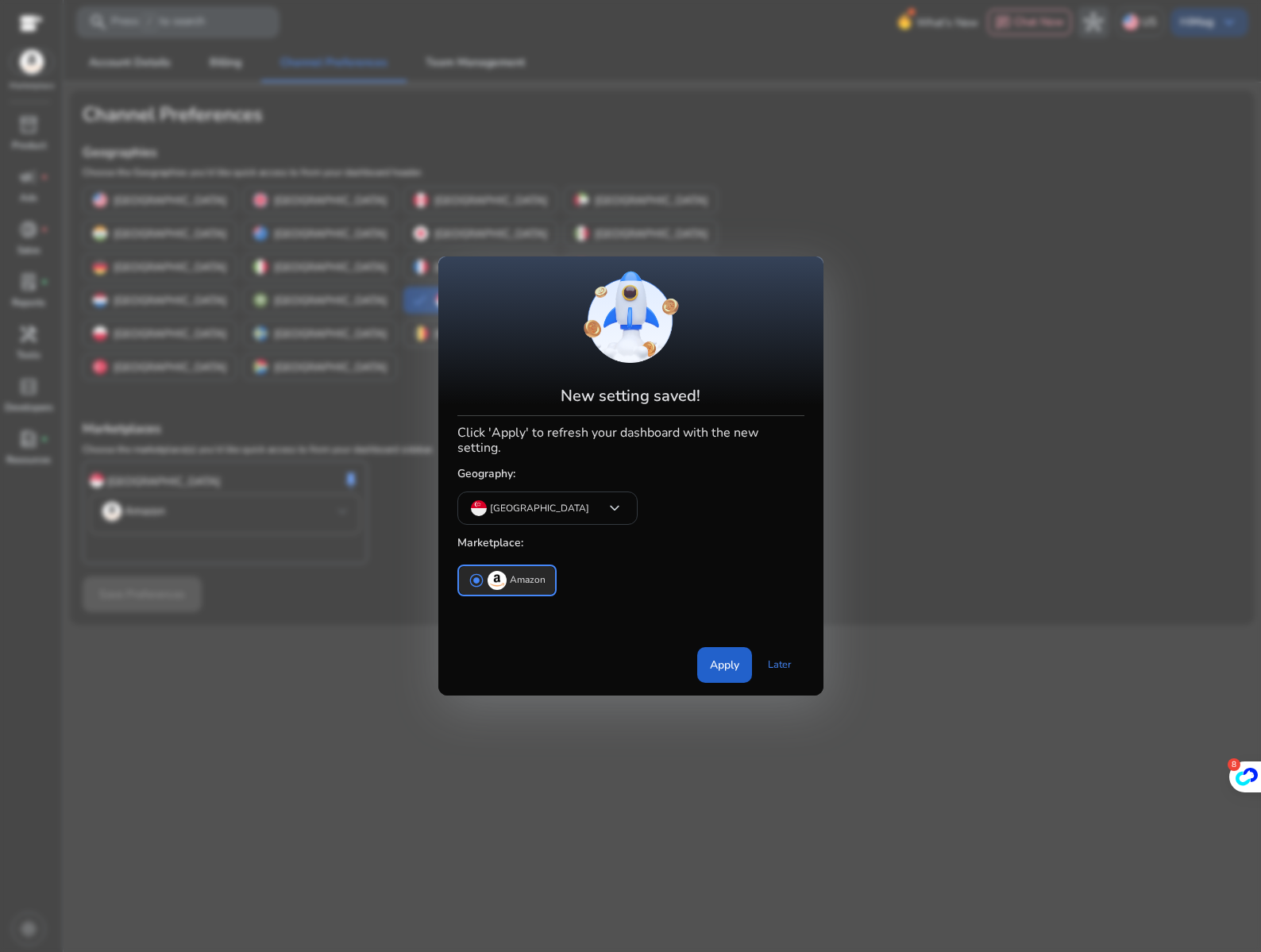  What do you see at coordinates (631, 474) in the screenshot?
I see `h5: Geography:` at bounding box center [631, 474].